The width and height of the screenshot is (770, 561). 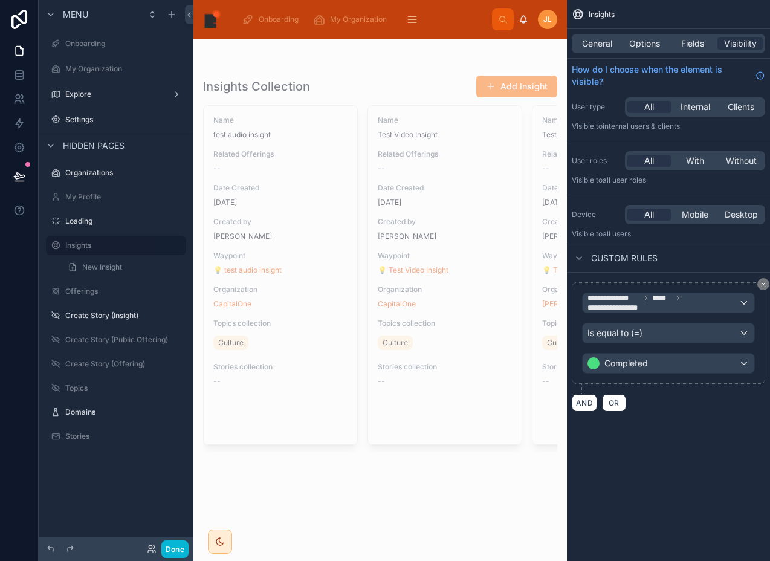 I want to click on span: Onboarding, so click(x=279, y=19).